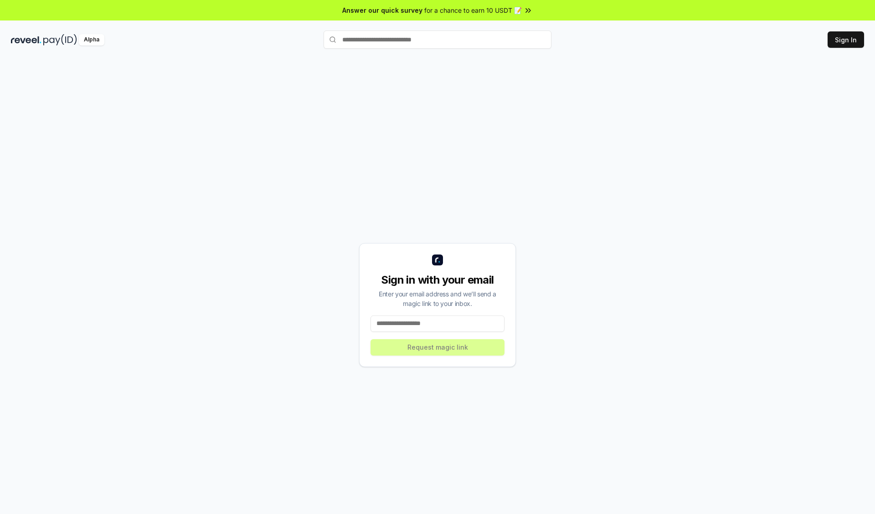 This screenshot has height=514, width=875. Describe the element at coordinates (846, 40) in the screenshot. I see `button: Sign In` at that location.